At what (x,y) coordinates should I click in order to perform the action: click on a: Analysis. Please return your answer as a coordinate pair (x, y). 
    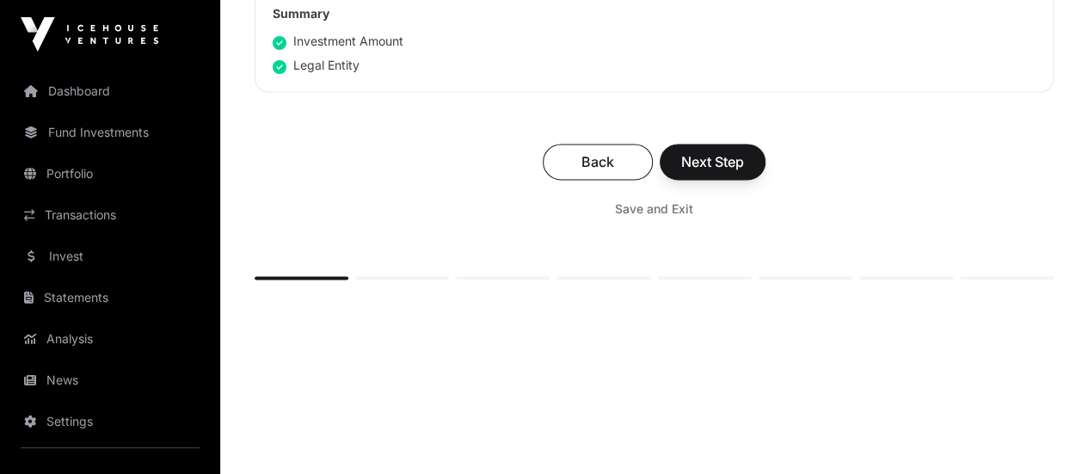
    Looking at the image, I should click on (110, 339).